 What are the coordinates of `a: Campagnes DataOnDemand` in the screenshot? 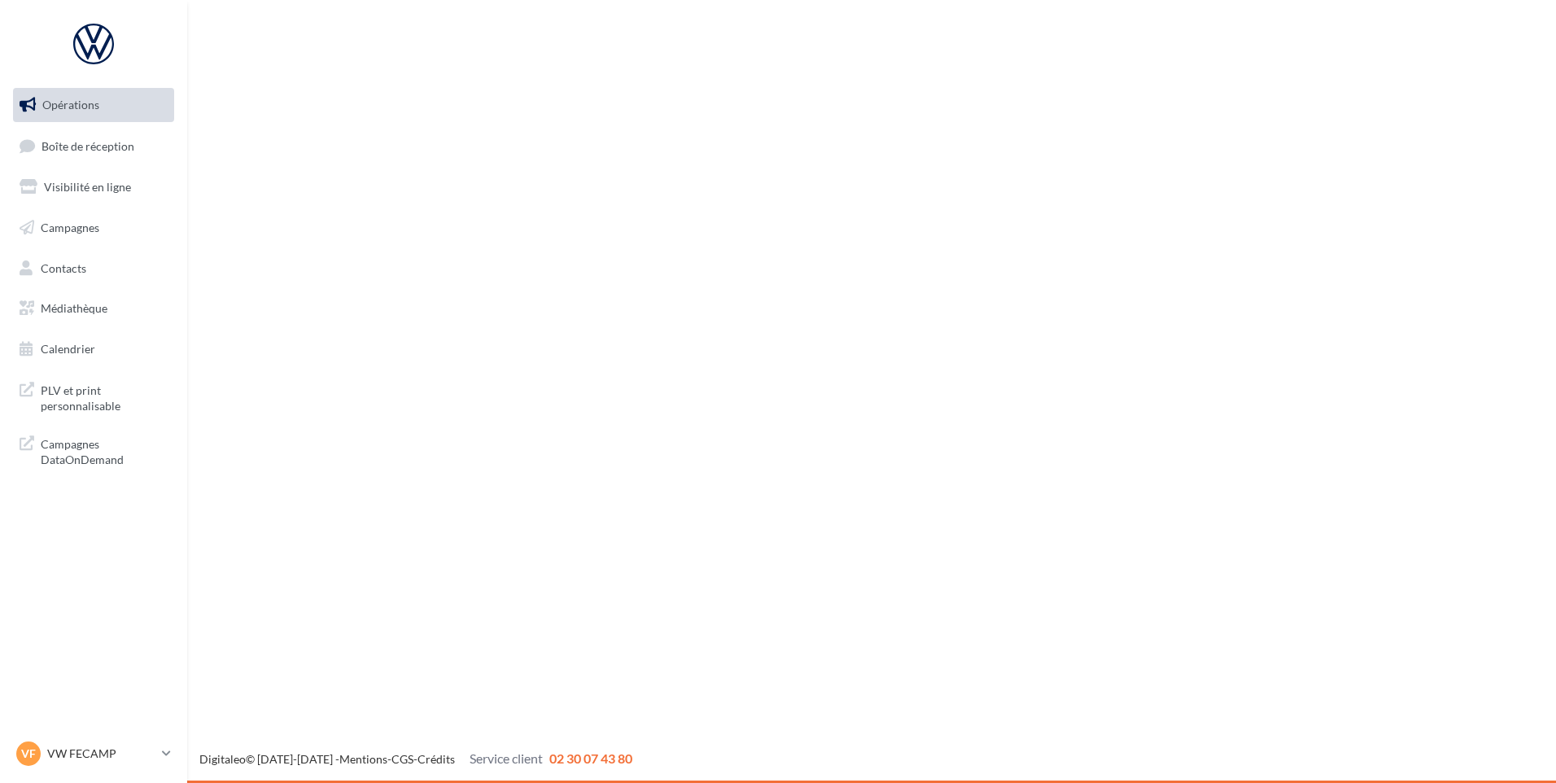 It's located at (94, 450).